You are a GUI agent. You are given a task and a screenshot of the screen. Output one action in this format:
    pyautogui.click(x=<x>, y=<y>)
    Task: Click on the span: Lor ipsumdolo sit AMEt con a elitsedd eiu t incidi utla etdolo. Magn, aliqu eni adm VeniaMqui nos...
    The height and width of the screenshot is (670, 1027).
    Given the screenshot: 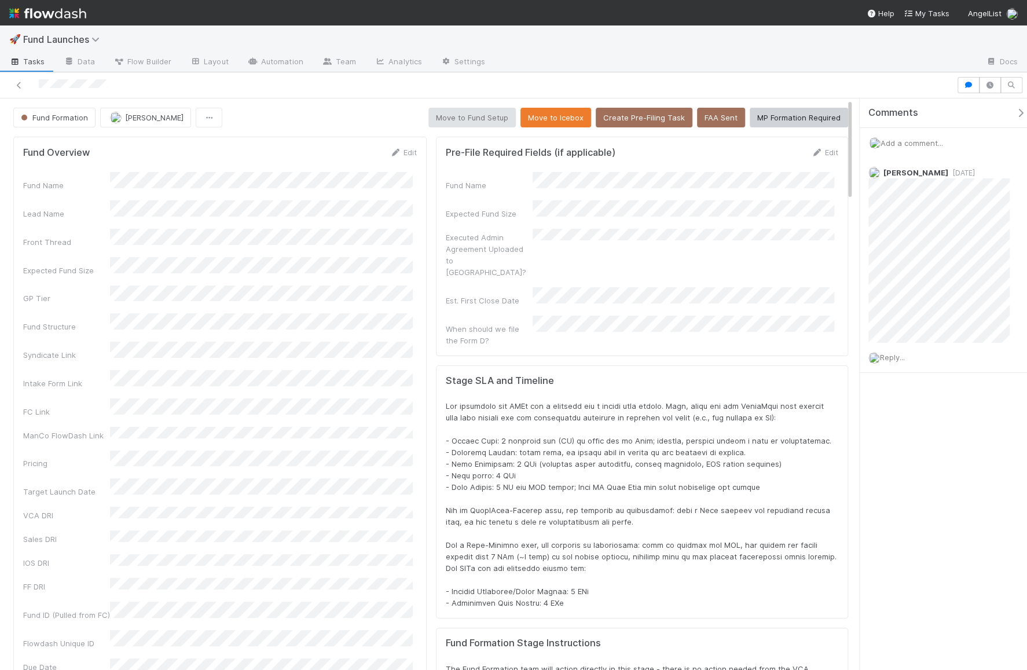 What is the action you would take?
    pyautogui.click(x=642, y=504)
    